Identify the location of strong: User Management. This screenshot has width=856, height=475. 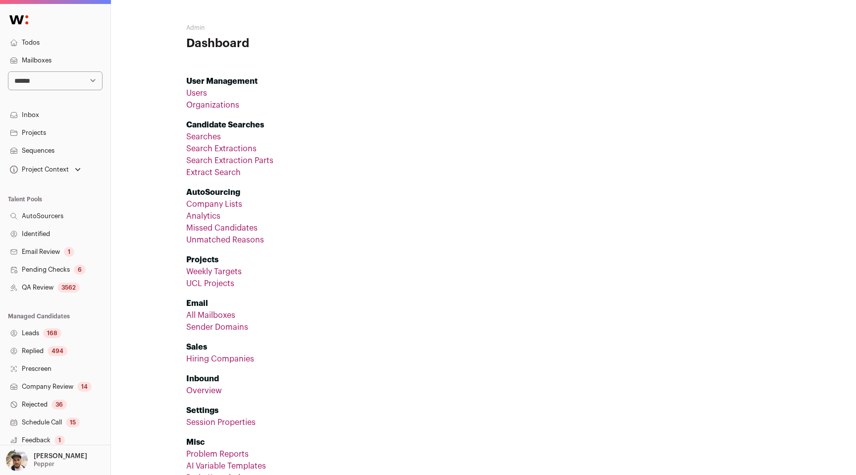
(222, 81).